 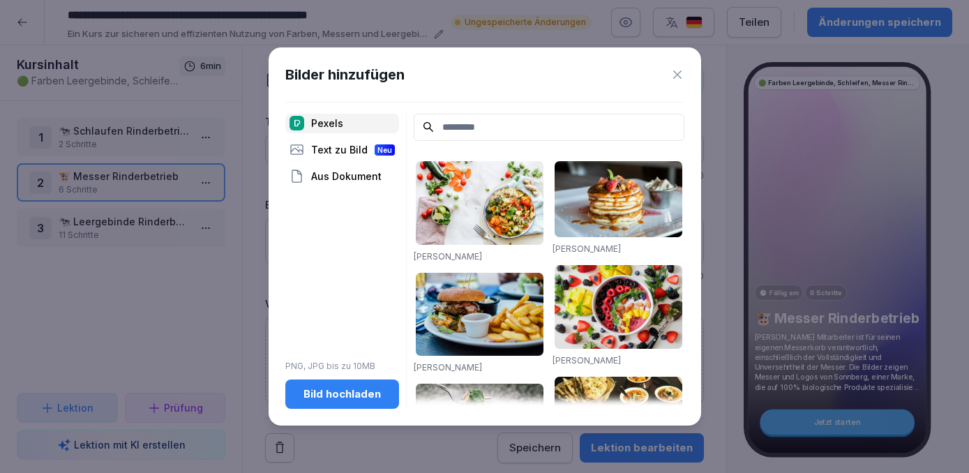 What do you see at coordinates (618, 199) in the screenshot?
I see `img: pexels-photo-376464.jpeg` at bounding box center [618, 199].